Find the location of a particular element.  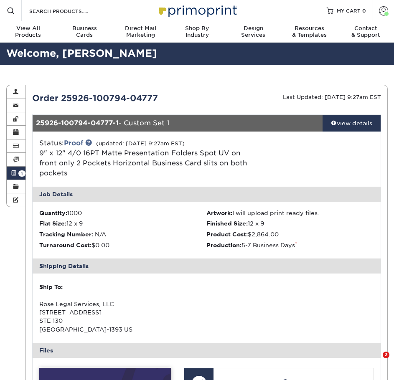

a: 1 is located at coordinates (16, 173).